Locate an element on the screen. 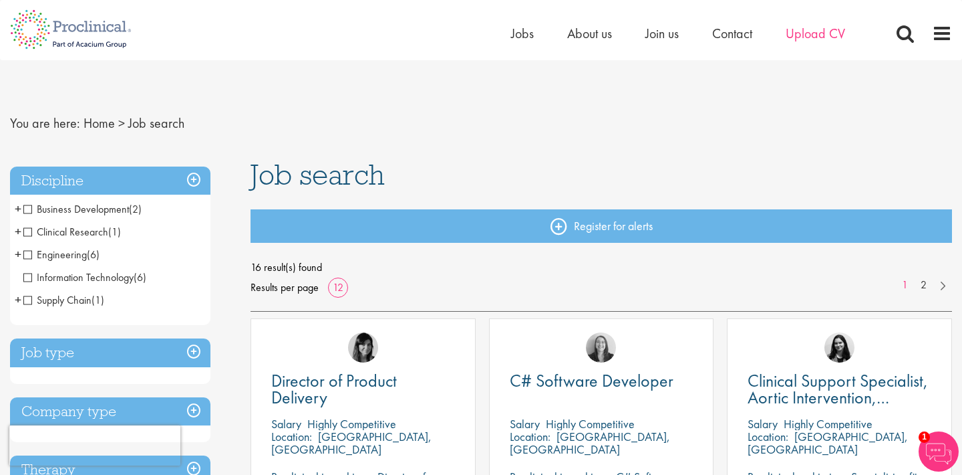 This screenshot has width=962, height=475. span: Director of Product Delivery is located at coordinates (334, 388).